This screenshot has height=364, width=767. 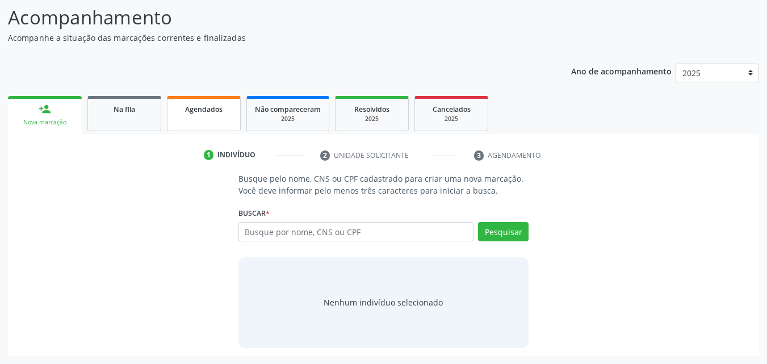 I want to click on div: Indivíduo, so click(x=236, y=155).